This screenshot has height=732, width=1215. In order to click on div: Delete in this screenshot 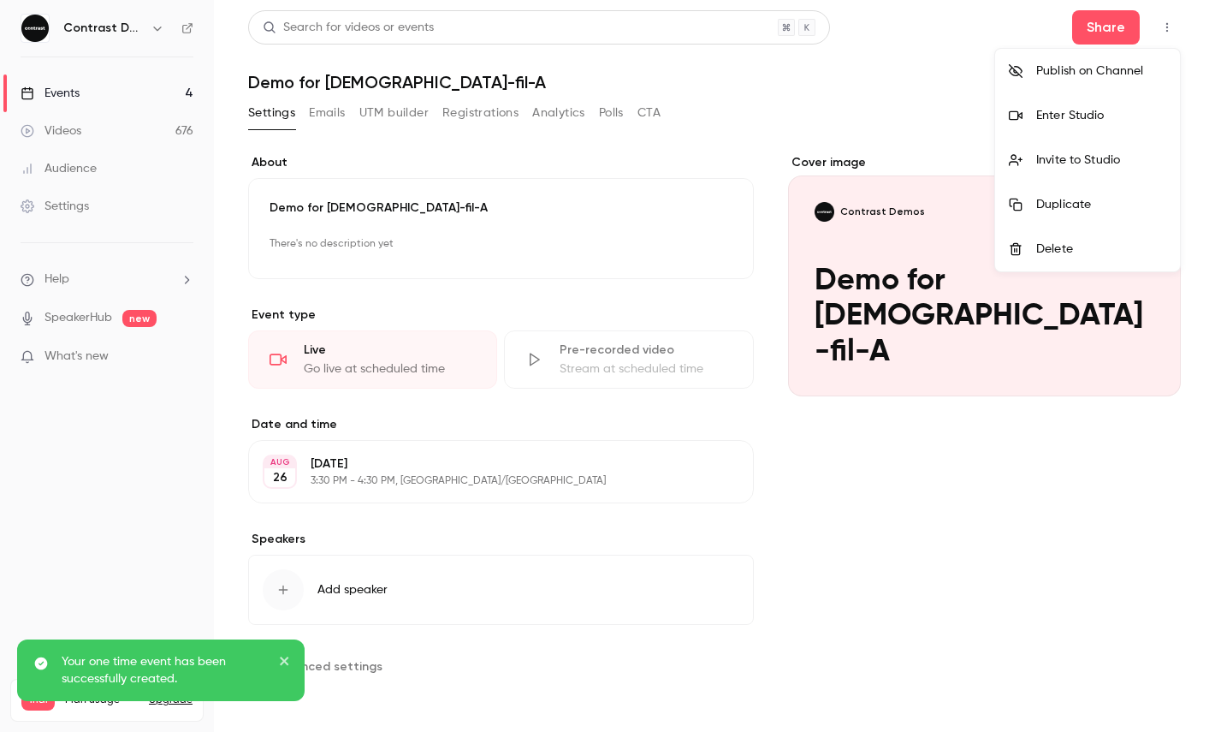, I will do `click(1102, 249)`.